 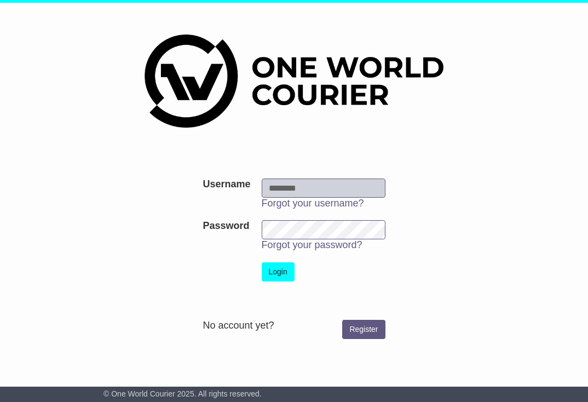 I want to click on a: Forgot your username?, so click(x=312, y=203).